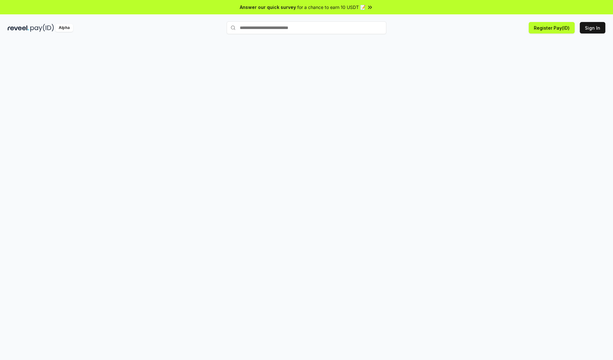  What do you see at coordinates (18, 28) in the screenshot?
I see `img: reveel_dark` at bounding box center [18, 28].